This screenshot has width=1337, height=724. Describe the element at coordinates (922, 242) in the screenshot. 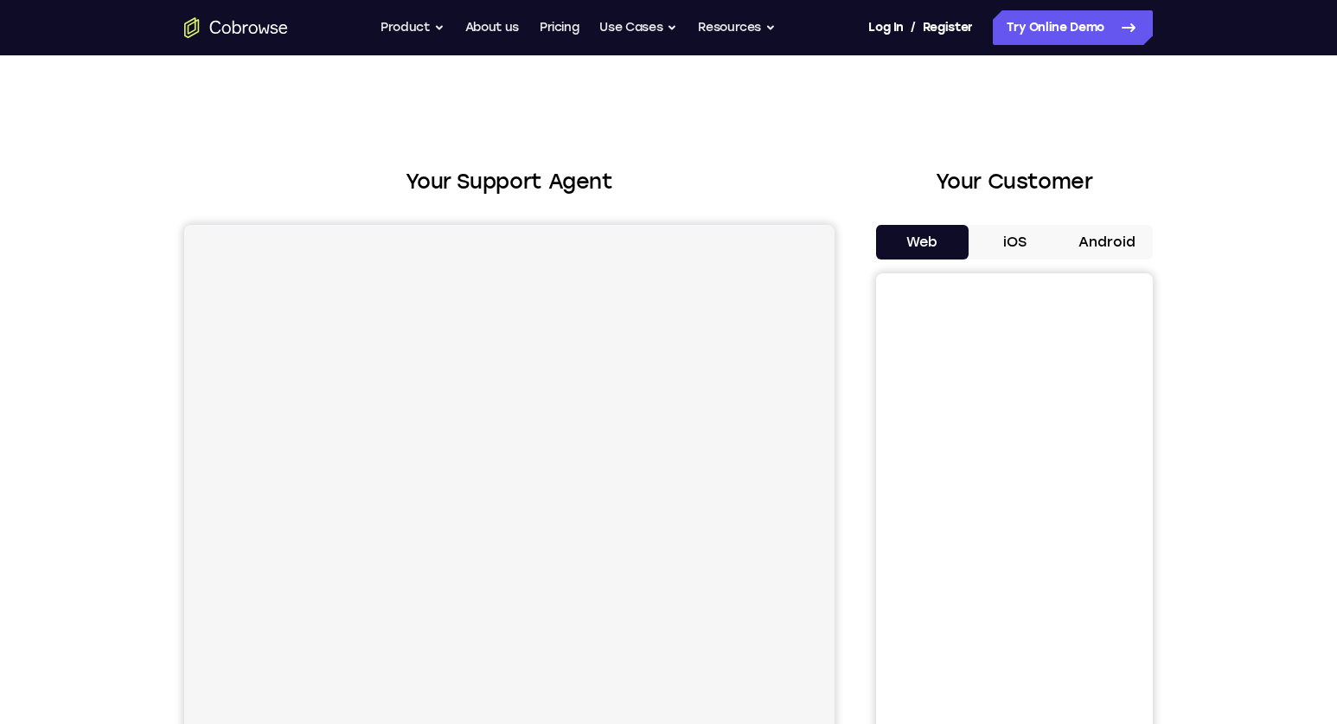

I see `button: Web` at that location.